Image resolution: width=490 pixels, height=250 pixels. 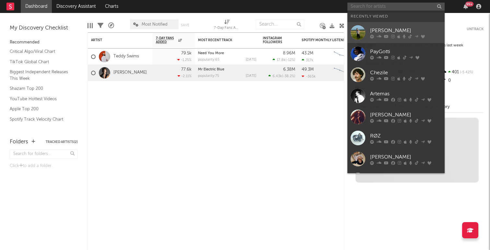 What do you see at coordinates (227, 53) in the screenshot?
I see `div: Need You More` at bounding box center [227, 53].